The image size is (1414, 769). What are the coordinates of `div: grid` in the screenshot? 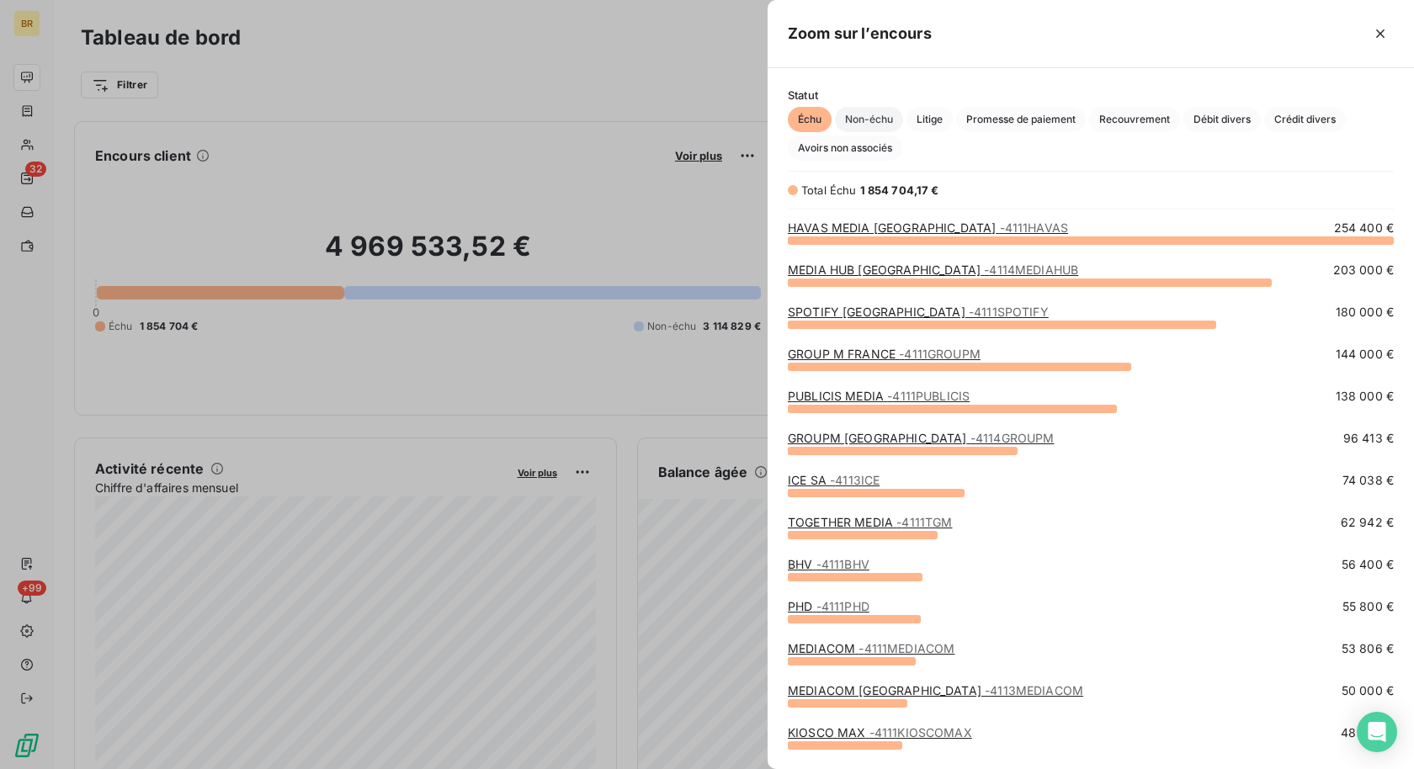 It's located at (1091, 485).